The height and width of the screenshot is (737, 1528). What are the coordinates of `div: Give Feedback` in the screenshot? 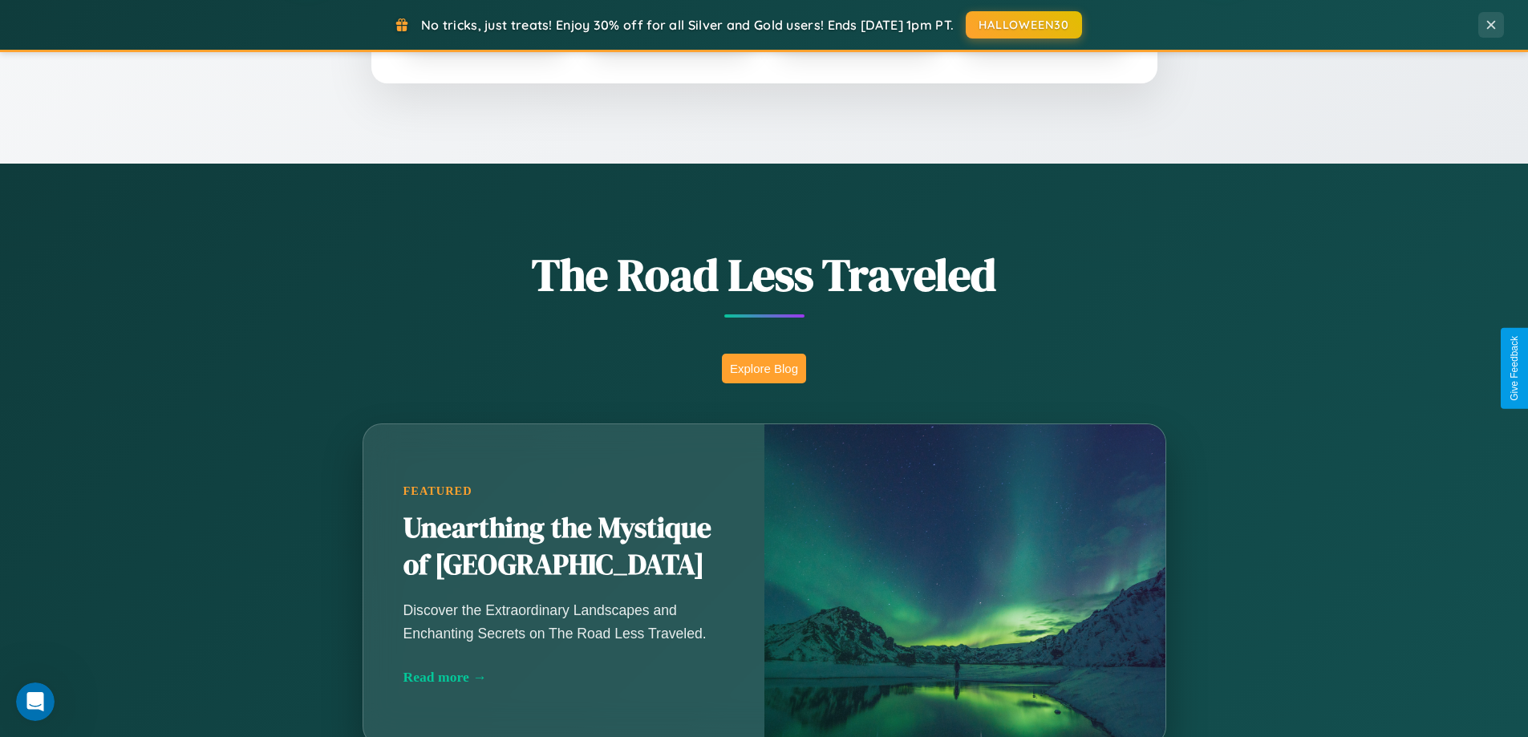 It's located at (1514, 368).